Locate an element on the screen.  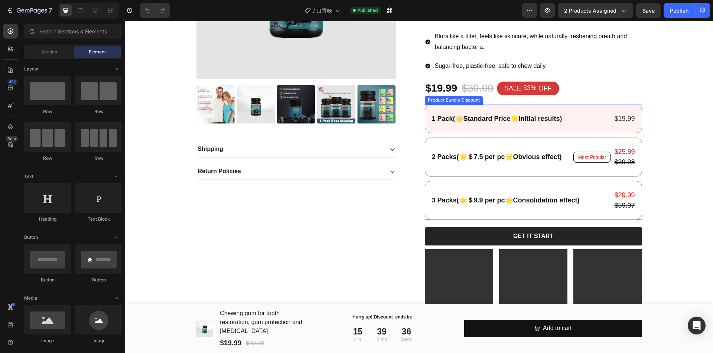
p: 2 Packs(🌟＄7.5 per pc🌟Obvious effect) is located at coordinates (372, 136).